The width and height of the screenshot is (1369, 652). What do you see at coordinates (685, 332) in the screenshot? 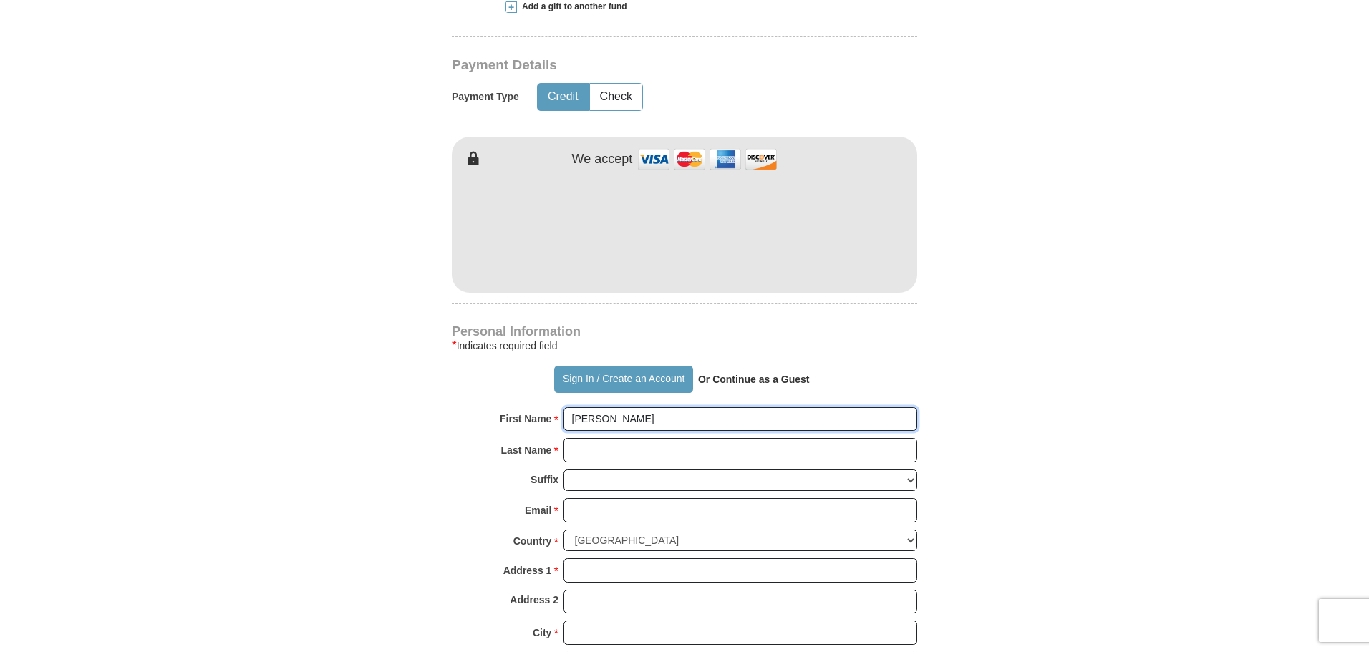
I see `h4: Personal Information` at bounding box center [685, 332].